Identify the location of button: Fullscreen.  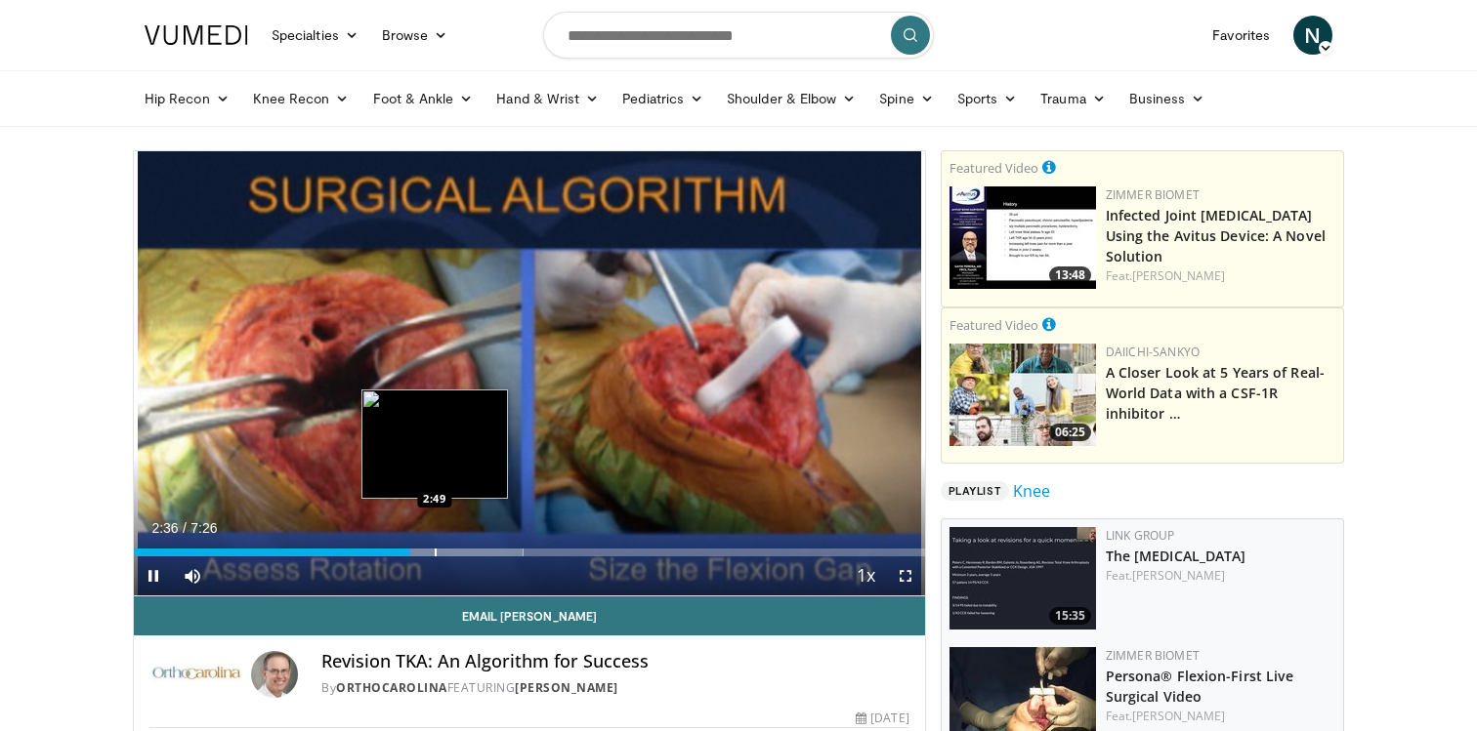
(905, 576).